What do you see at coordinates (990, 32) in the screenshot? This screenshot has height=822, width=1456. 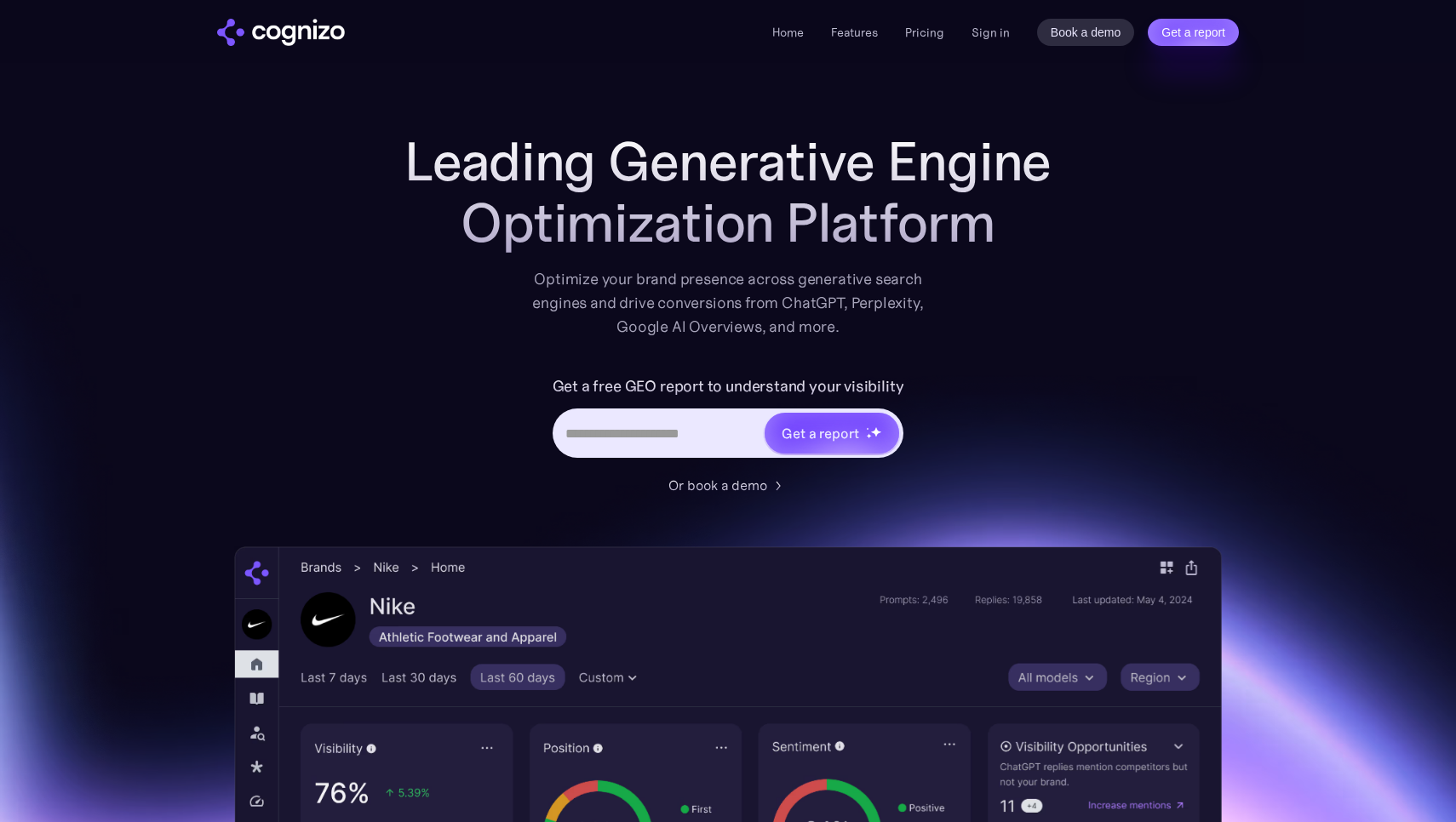 I see `a: Sign in` at bounding box center [990, 32].